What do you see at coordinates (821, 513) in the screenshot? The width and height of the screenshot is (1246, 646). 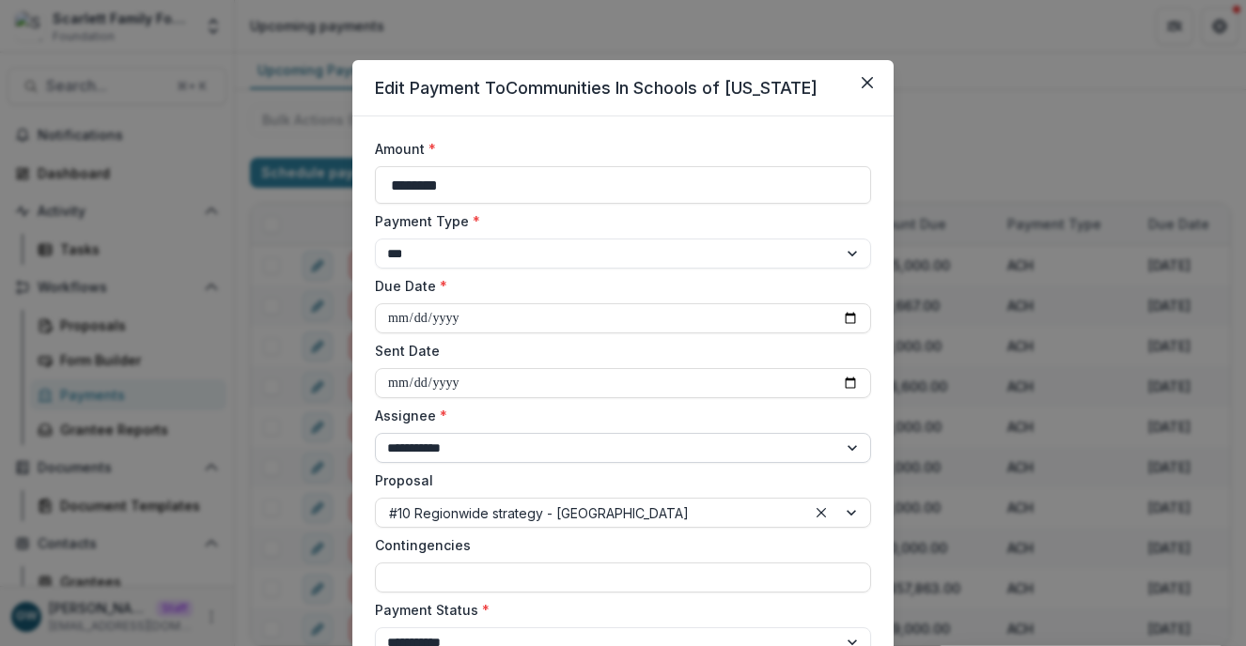 I see `div: Clear selected options` at bounding box center [821, 513].